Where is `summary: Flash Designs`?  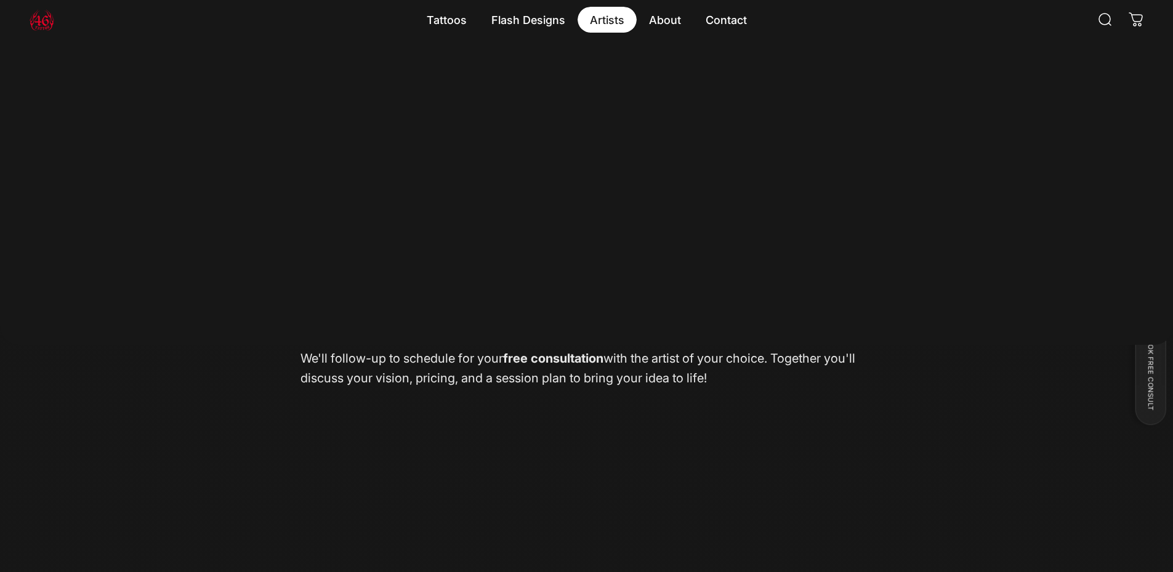 summary: Flash Designs is located at coordinates (528, 20).